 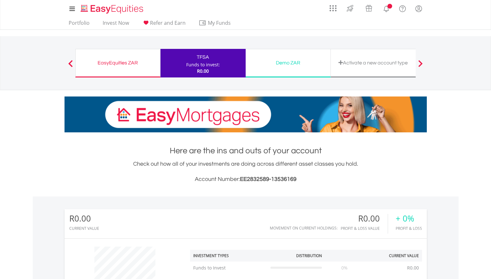 I want to click on div: CURRENT VALUE, so click(x=84, y=228).